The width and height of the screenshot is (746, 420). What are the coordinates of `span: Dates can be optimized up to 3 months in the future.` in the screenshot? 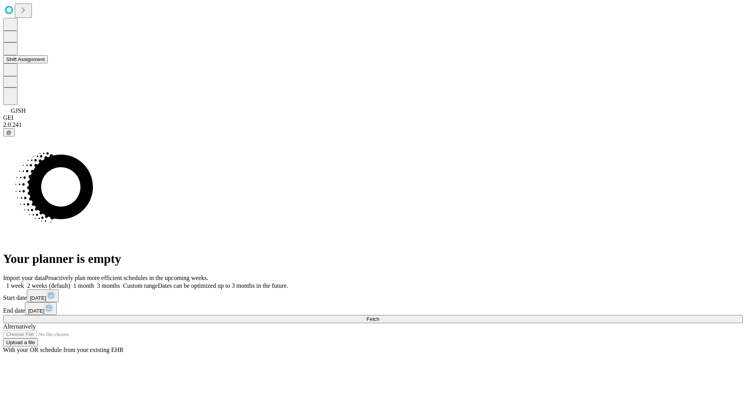 It's located at (223, 285).